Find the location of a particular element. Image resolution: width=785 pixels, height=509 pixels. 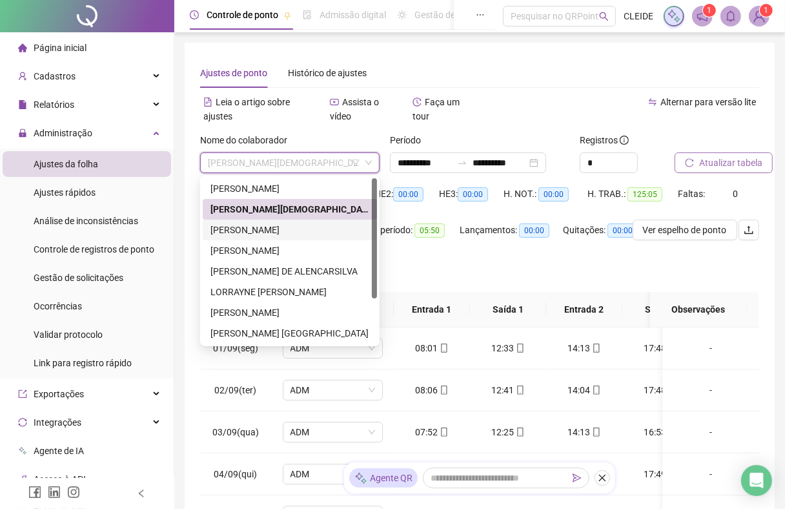

div: H. TRAB.: is located at coordinates (633, 194).